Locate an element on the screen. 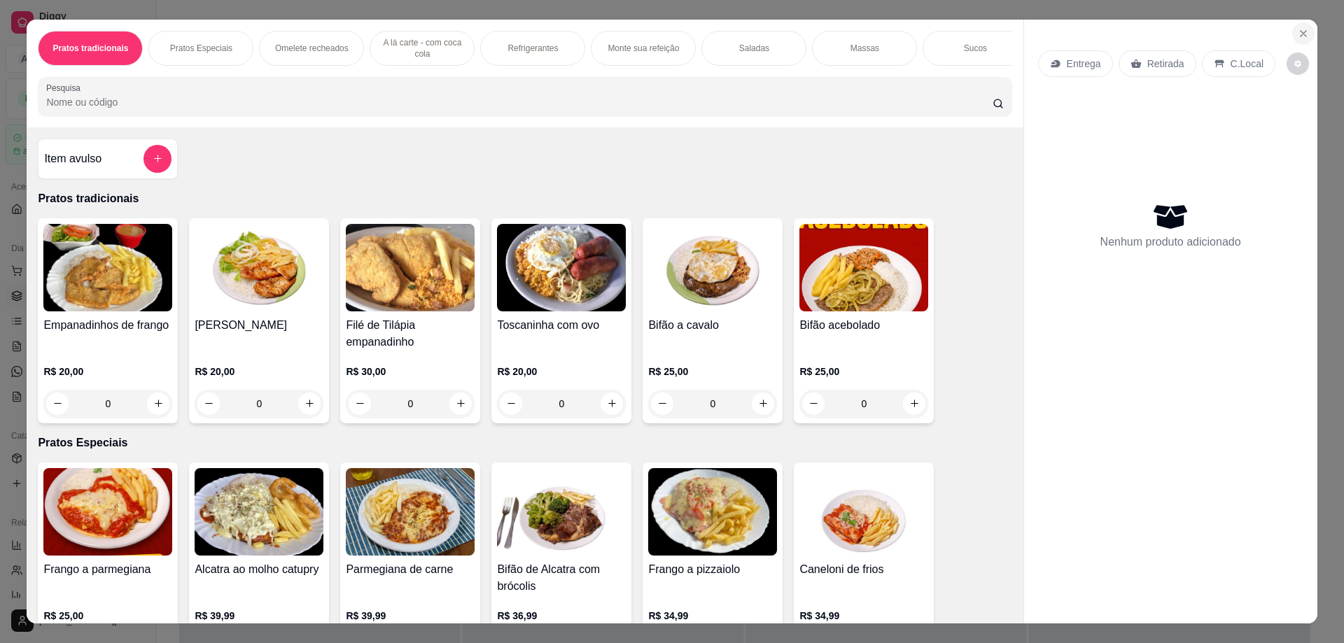 The width and height of the screenshot is (1344, 643). h4: Caneloni de frios is located at coordinates (864, 570).